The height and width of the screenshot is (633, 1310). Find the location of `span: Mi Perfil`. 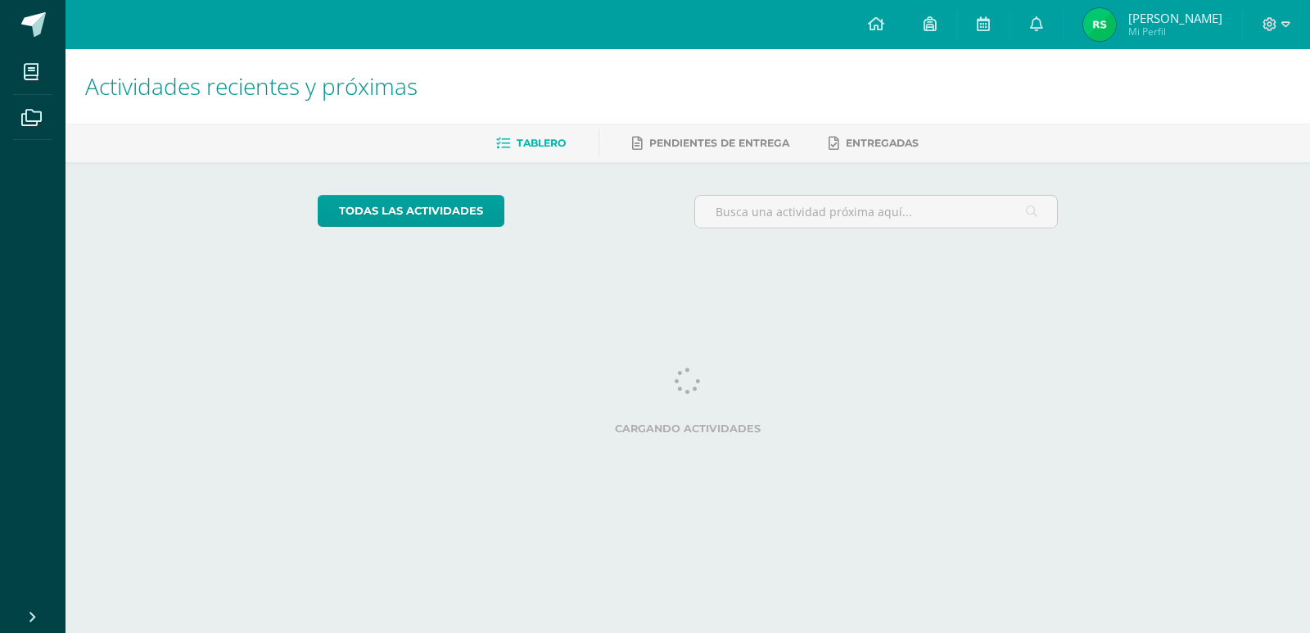

span: Mi Perfil is located at coordinates (1175, 31).